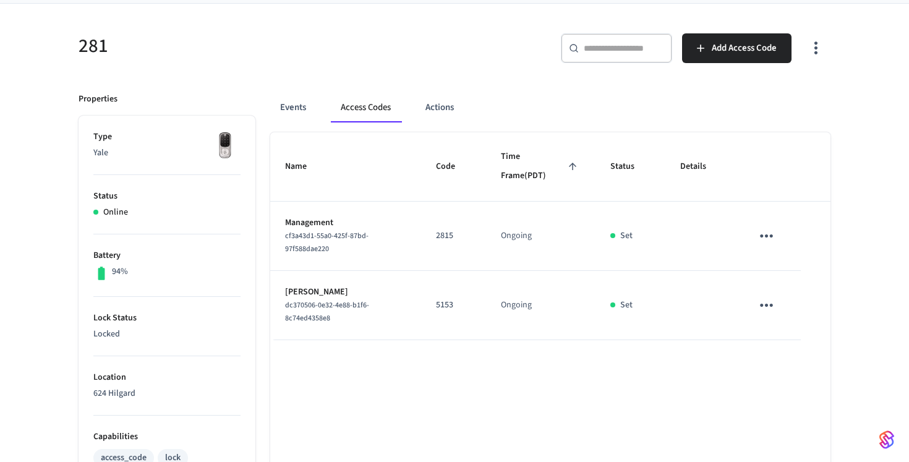  What do you see at coordinates (439, 108) in the screenshot?
I see `button: Actions` at bounding box center [439, 108].